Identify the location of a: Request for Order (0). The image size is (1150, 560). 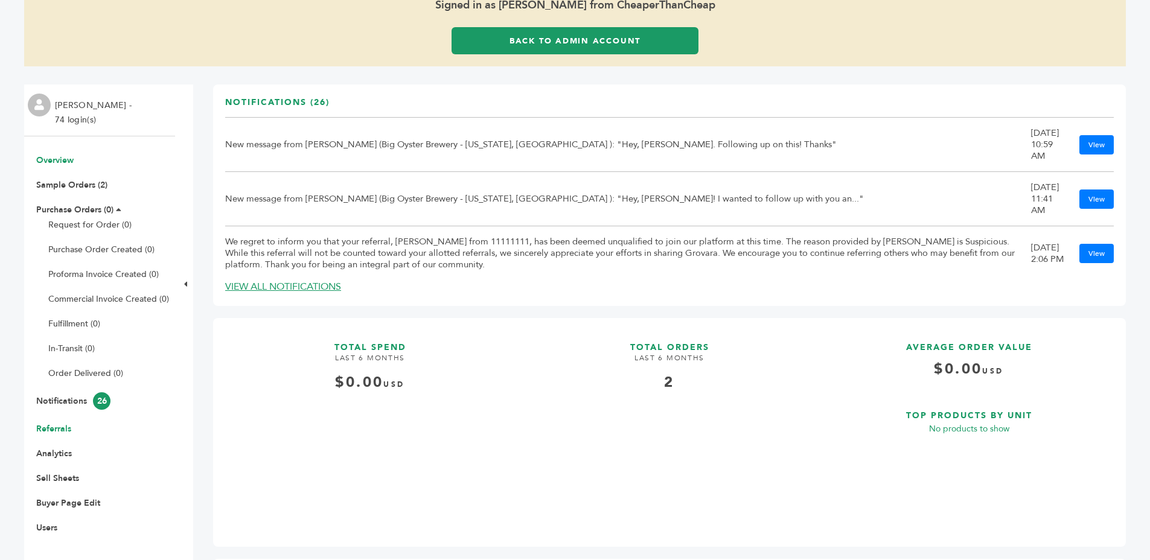
(90, 224).